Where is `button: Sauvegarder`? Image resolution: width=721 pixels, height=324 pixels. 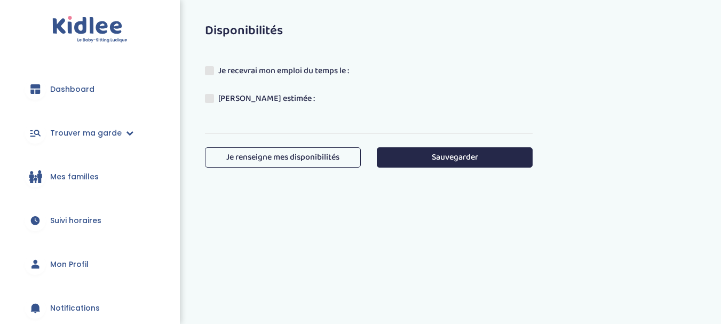 button: Sauvegarder is located at coordinates (455, 157).